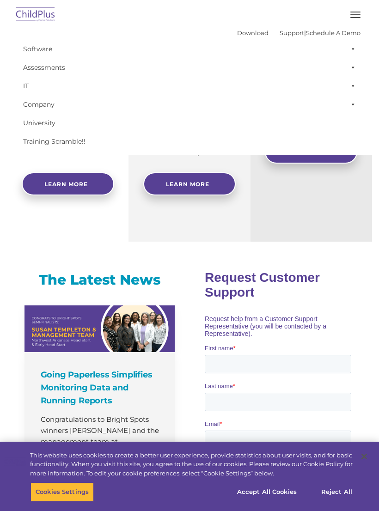  What do you see at coordinates (190, 86) in the screenshot?
I see `a: IT` at bounding box center [190, 86].